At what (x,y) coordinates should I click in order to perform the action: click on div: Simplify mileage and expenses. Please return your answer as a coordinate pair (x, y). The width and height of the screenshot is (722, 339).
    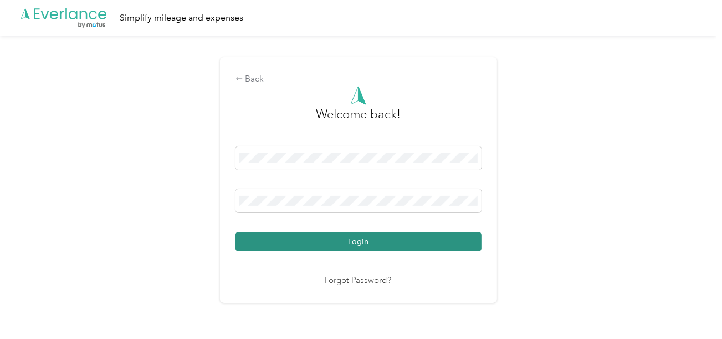
    Looking at the image, I should click on (181, 18).